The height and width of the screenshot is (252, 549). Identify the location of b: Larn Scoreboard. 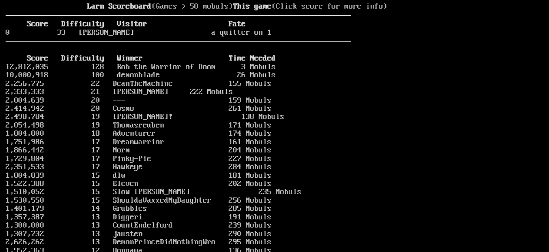
(119, 6).